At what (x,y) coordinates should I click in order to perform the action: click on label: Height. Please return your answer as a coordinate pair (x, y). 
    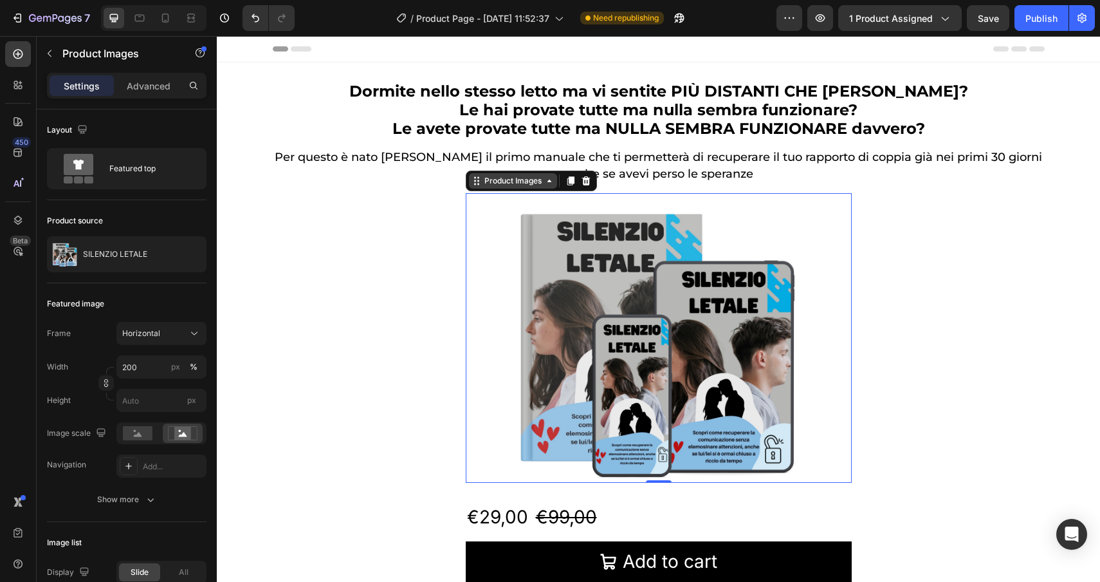
    Looking at the image, I should click on (59, 400).